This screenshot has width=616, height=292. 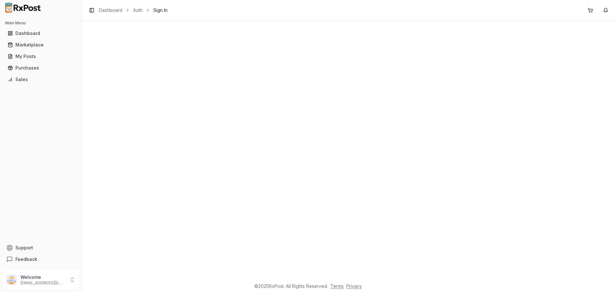 What do you see at coordinates (41, 45) in the screenshot?
I see `button: Marketplace` at bounding box center [41, 45].